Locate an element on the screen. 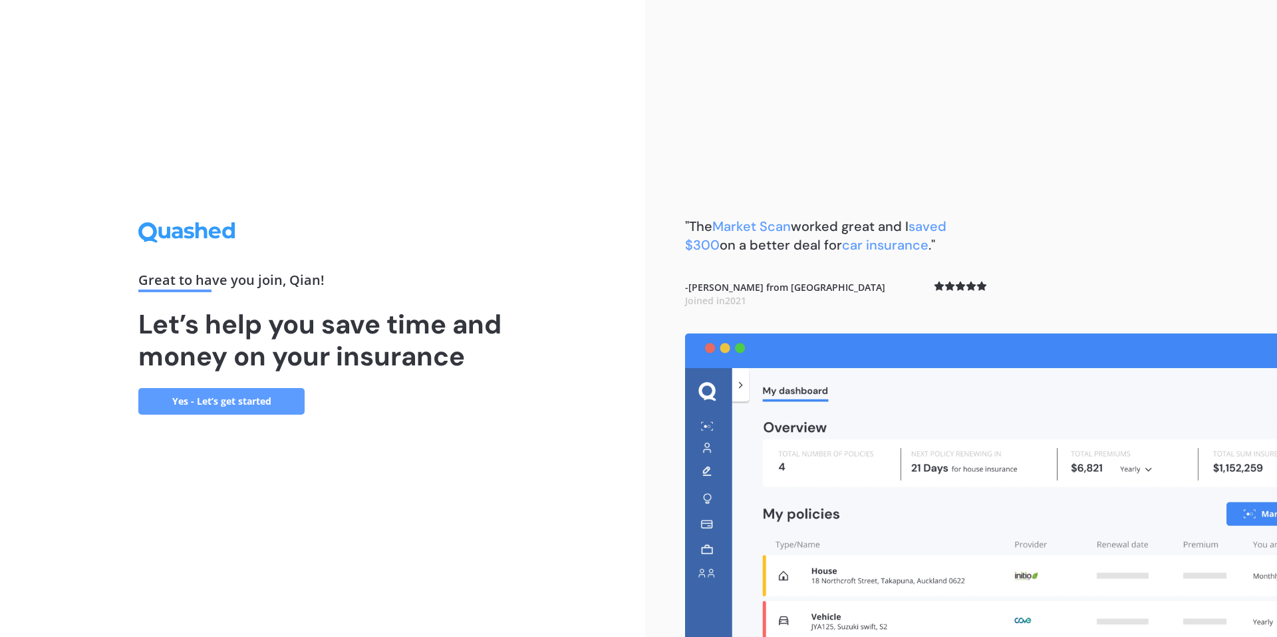  span: Joined in 2021 is located at coordinates (716, 300).